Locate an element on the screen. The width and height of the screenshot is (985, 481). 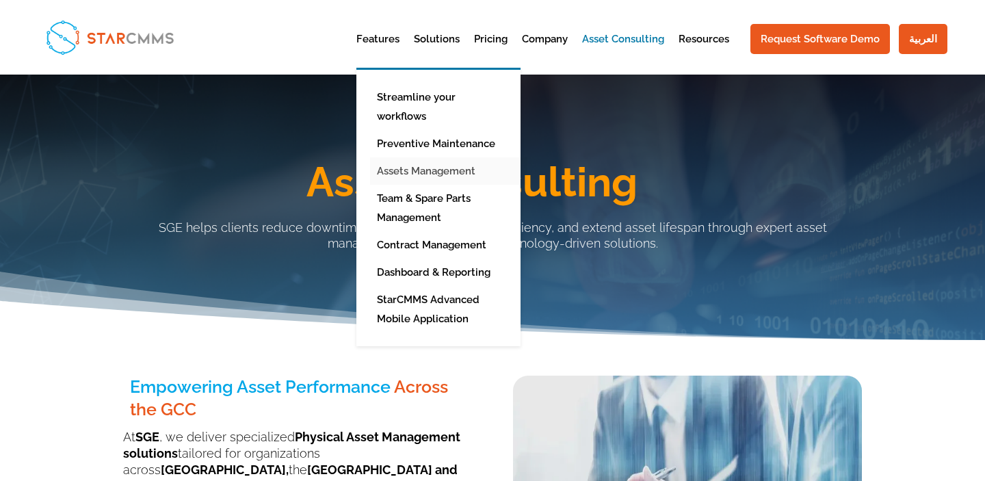
a: Asset Consulting is located at coordinates (623, 51).